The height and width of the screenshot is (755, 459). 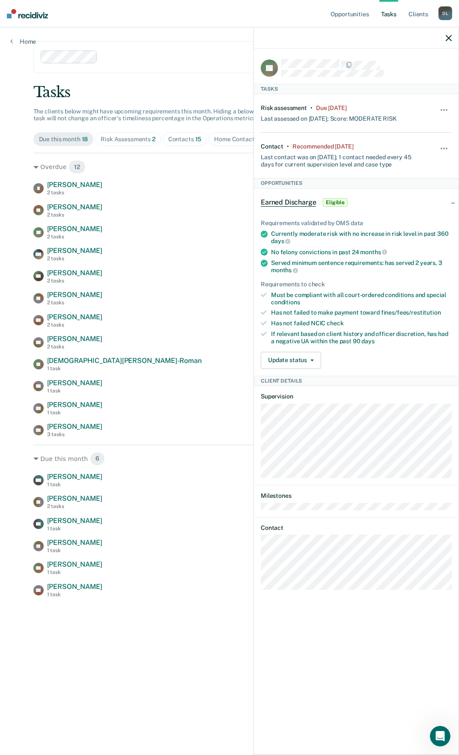 What do you see at coordinates (198, 139) in the screenshot?
I see `span: 15` at bounding box center [198, 139].